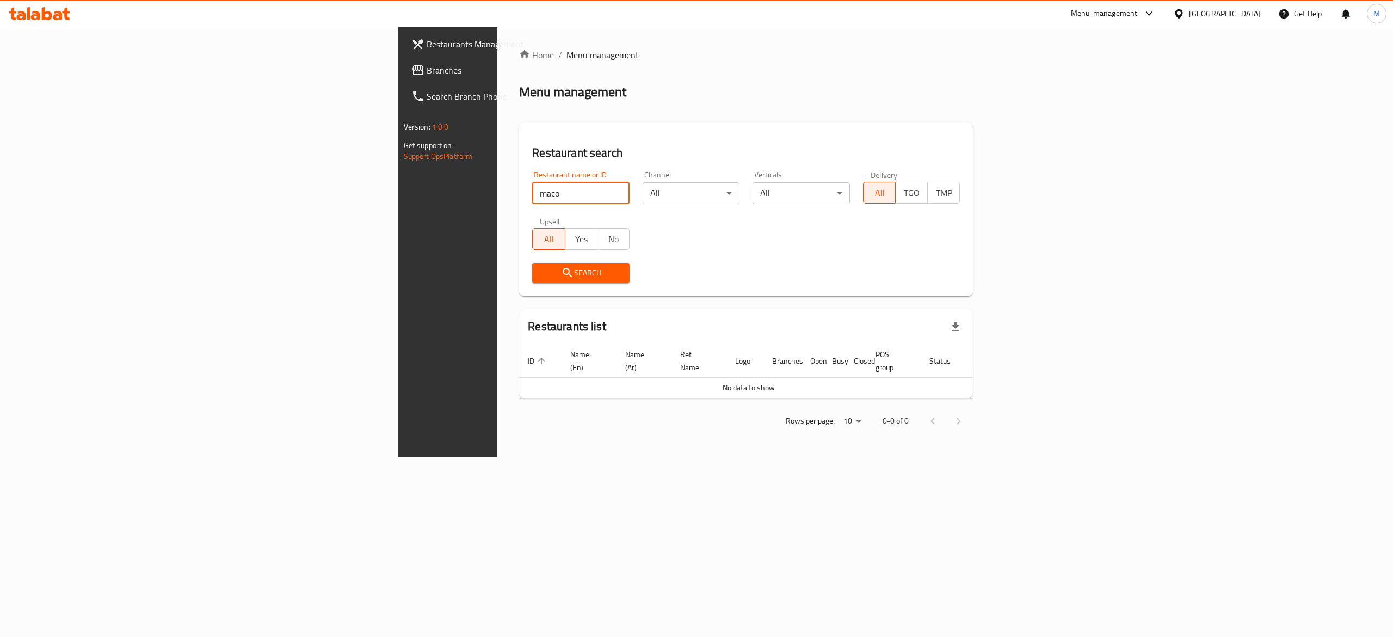 This screenshot has height=637, width=1393. What do you see at coordinates (745, 361) in the screenshot?
I see `th: Logo` at bounding box center [745, 361].